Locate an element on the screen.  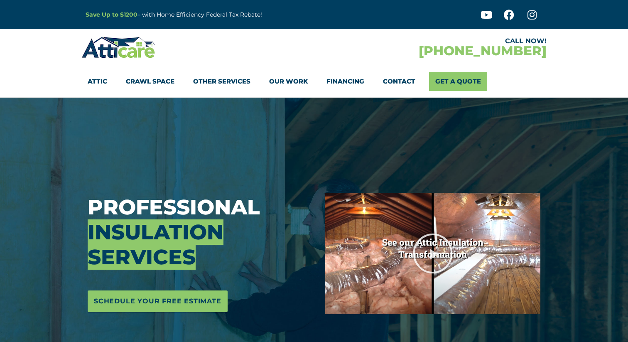
span: Schedule Your Free Estimate is located at coordinates (157, 301).